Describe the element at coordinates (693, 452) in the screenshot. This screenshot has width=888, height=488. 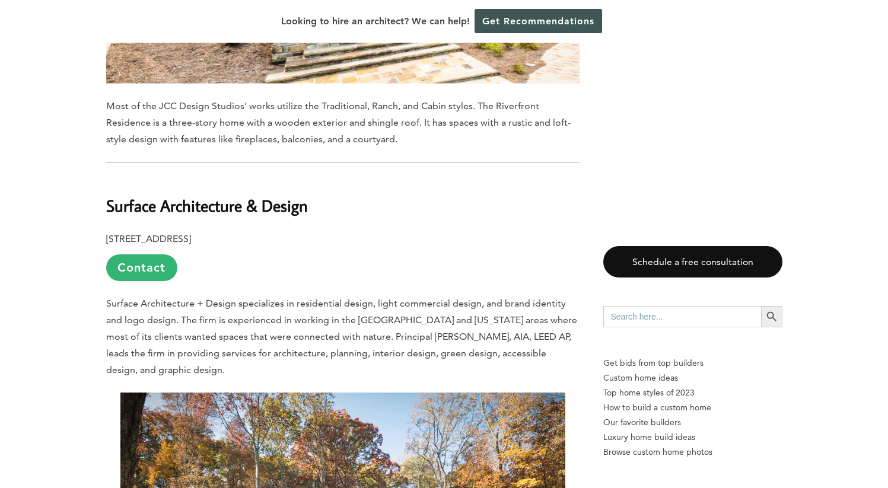
I see `p: Browse custom home photos` at that location.